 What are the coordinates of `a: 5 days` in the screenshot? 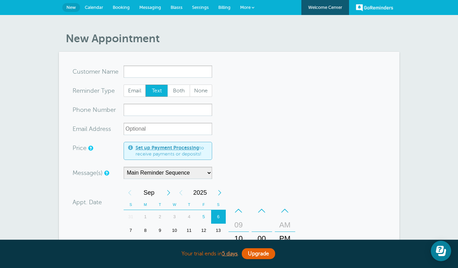 It's located at (230, 253).